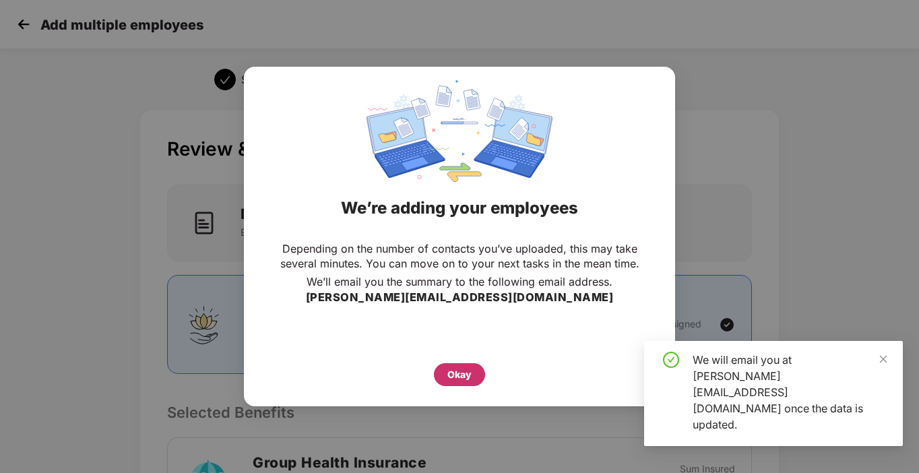  What do you see at coordinates (459, 131) in the screenshot?
I see `img: svg+xml;base64,PHN2ZyBpZD0iRGF0YV9zeW5jaW5nIiB4bWxucz0iaHR0cDovL3d3dy53My5vcmcvMjAwMC9zdmciIHdpZH...` at bounding box center [459, 131].